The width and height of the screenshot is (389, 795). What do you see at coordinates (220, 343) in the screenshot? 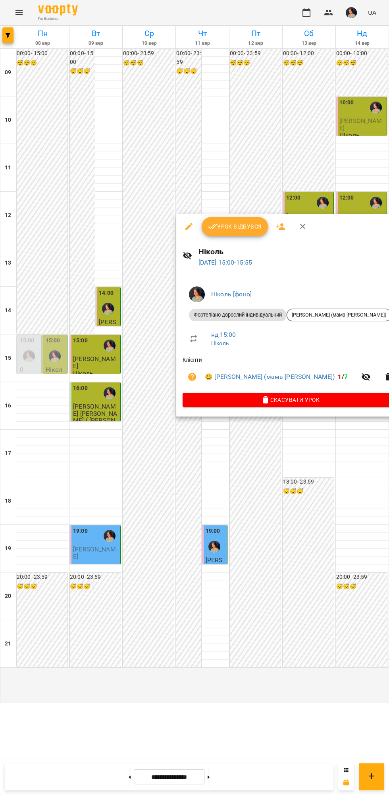
I see `a: Ніколь` at bounding box center [220, 343].